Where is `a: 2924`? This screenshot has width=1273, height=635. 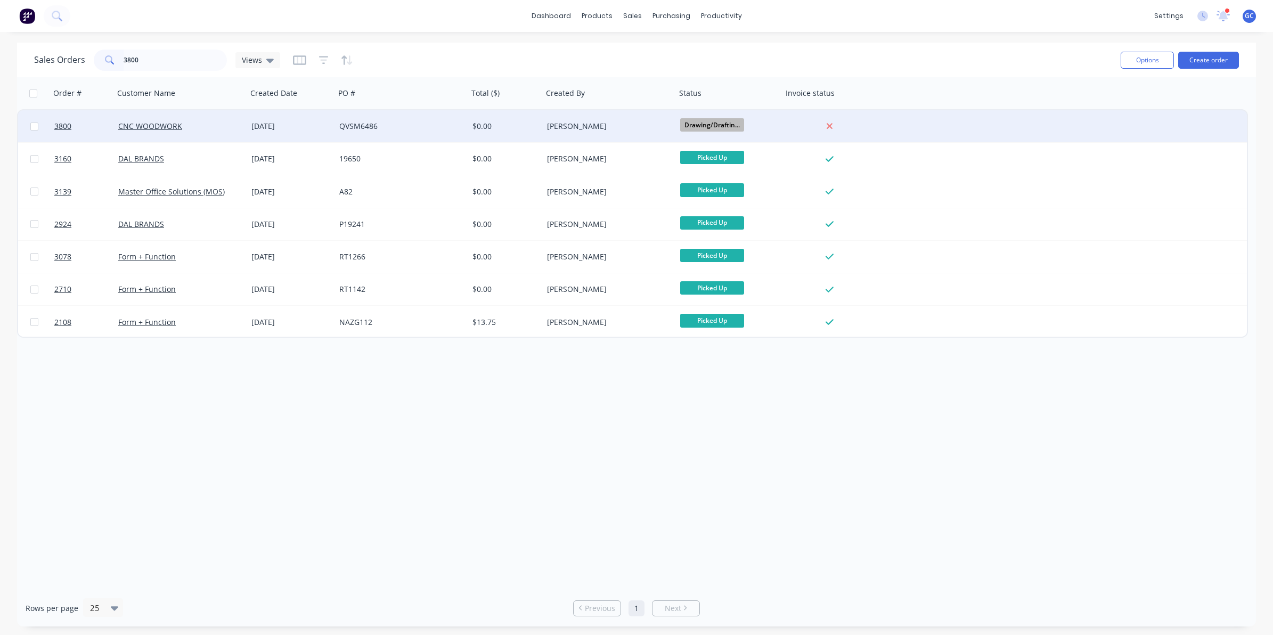
a: 2924 is located at coordinates (86, 224).